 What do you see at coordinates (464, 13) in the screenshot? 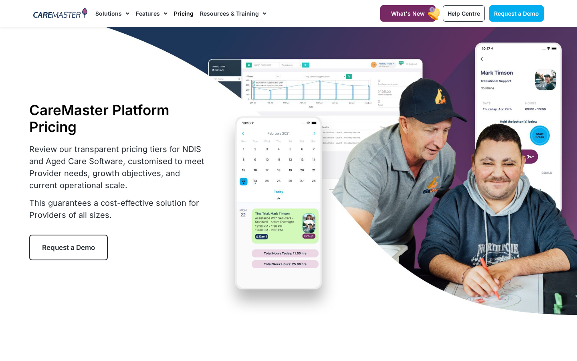
I see `a: Help Centre` at bounding box center [464, 13].